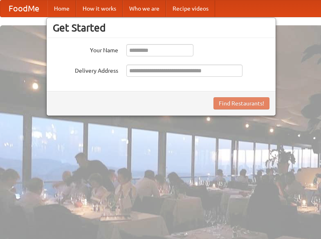 The image size is (321, 239). Describe the element at coordinates (86, 49) in the screenshot. I see `label: Your Name` at that location.